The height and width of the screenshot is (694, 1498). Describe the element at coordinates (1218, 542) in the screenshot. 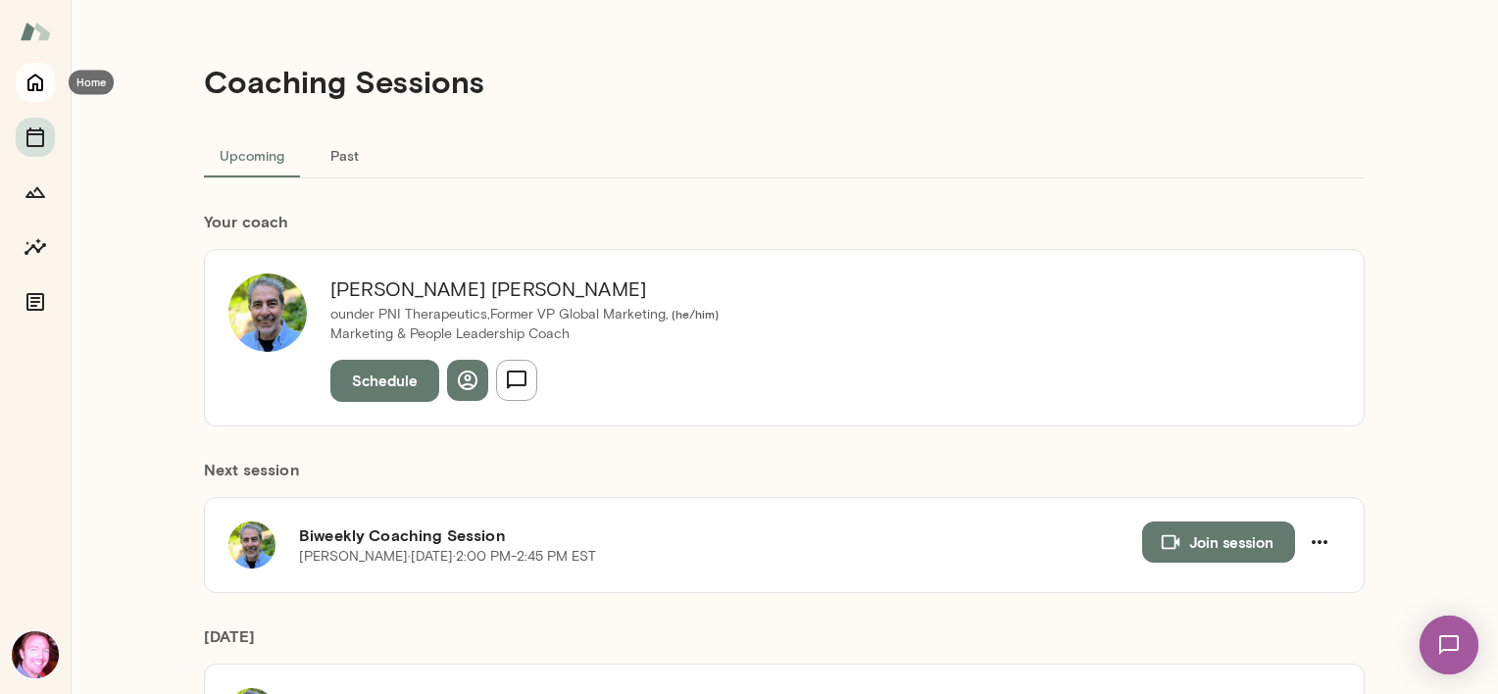

I see `button: Join session` at that location.